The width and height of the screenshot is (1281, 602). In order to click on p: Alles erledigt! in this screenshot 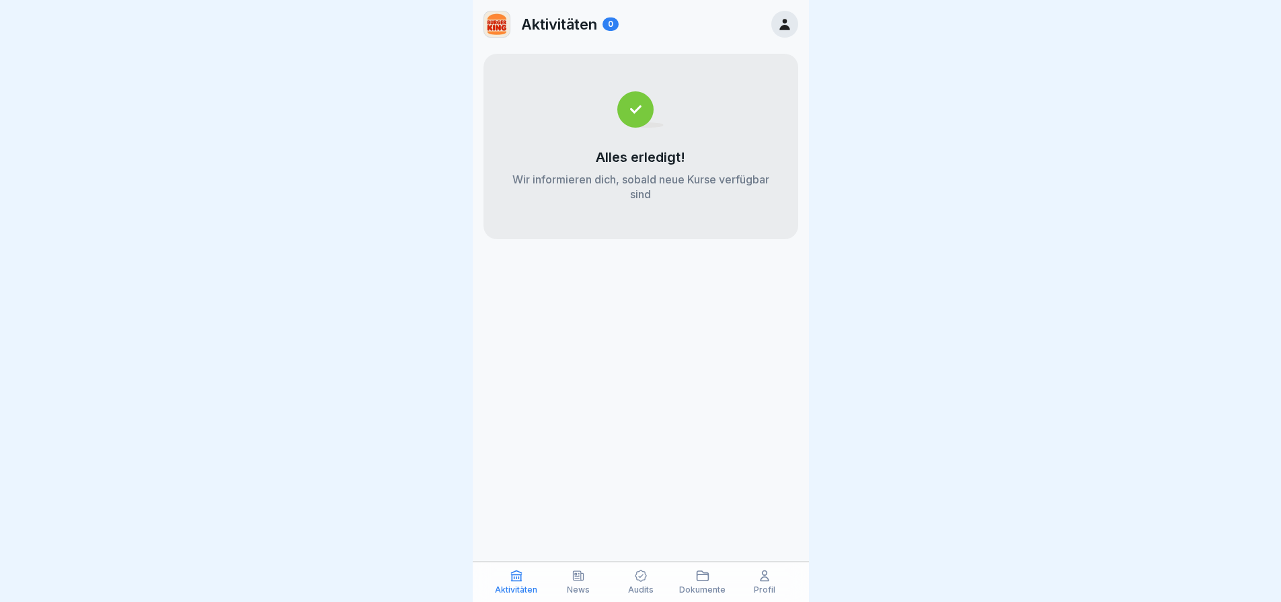, I will do `click(640, 157)`.